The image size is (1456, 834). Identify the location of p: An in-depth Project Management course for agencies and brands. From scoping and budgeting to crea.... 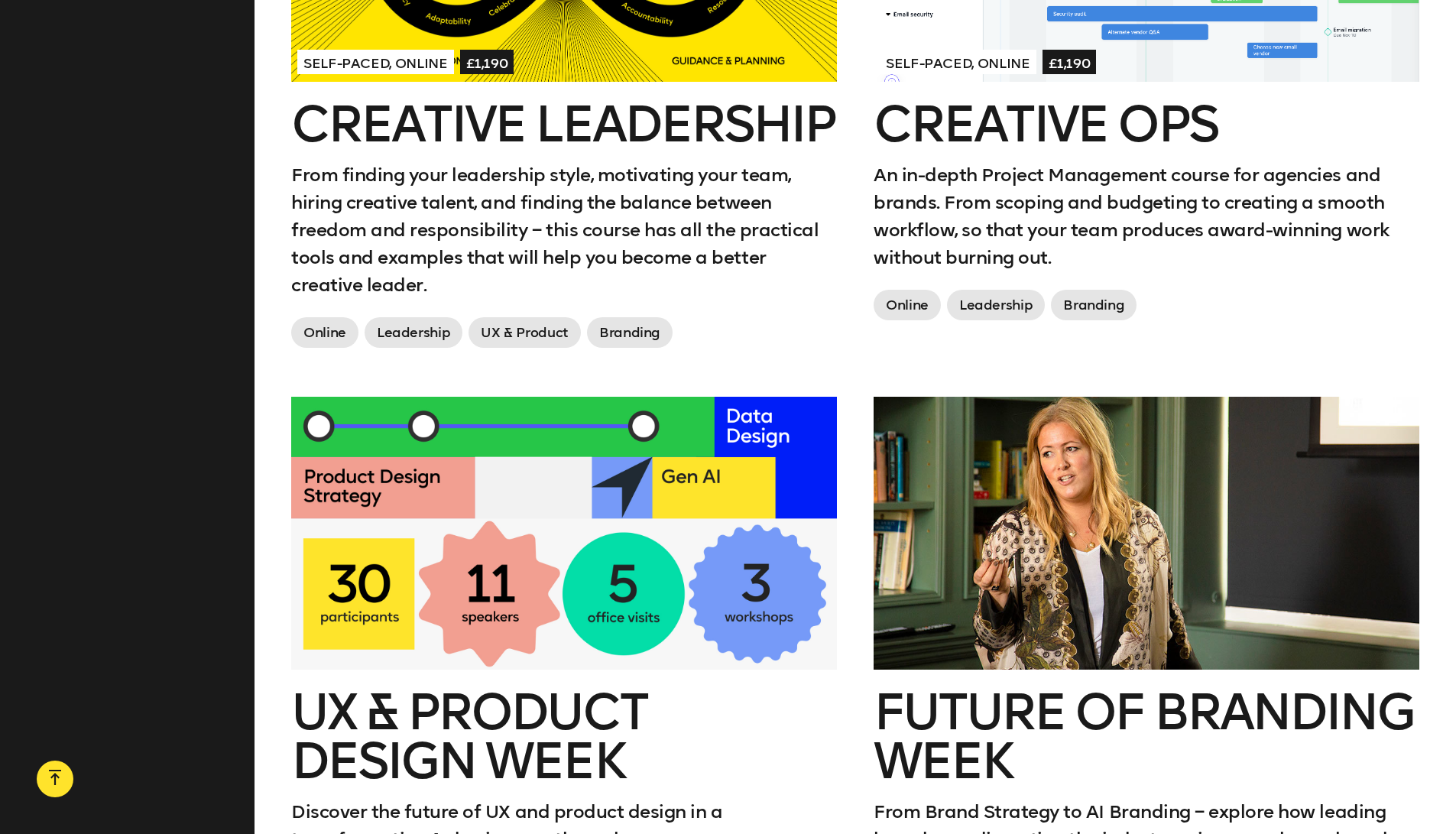
(1146, 216).